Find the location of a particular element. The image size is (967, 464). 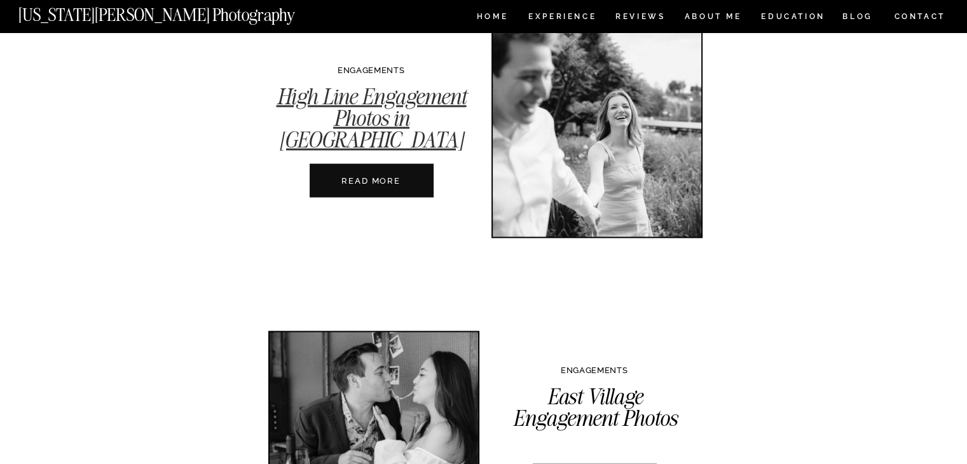

nav: CONTACT is located at coordinates (919, 17).